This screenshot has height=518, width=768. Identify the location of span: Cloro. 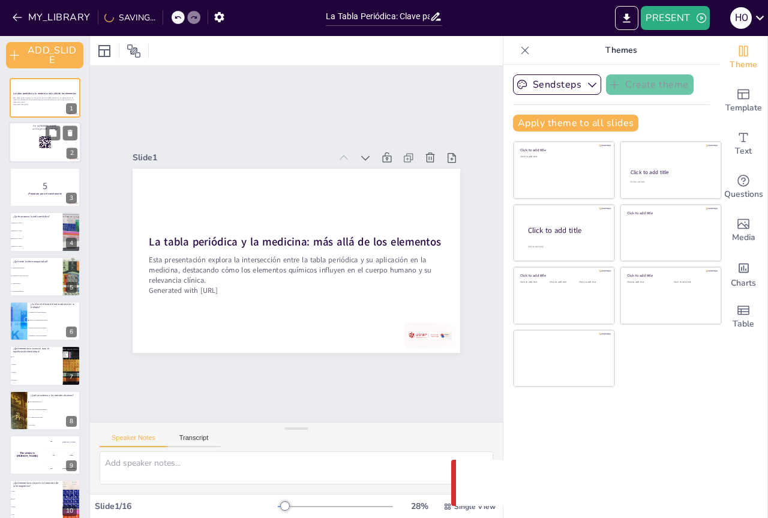
(37, 357).